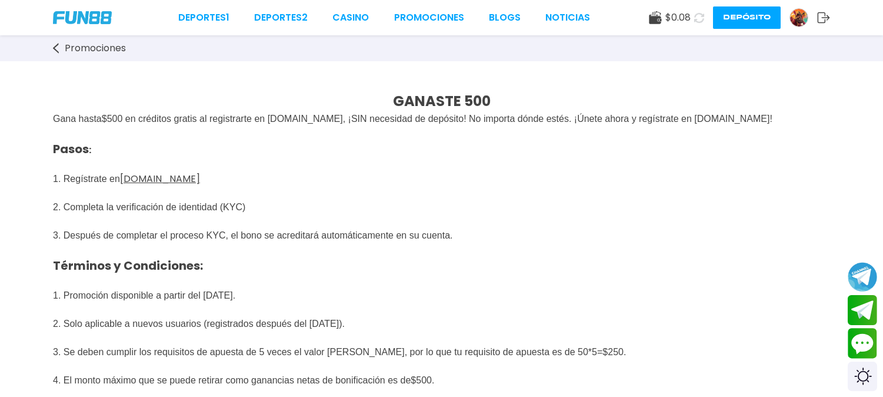 This screenshot has height=397, width=883. Describe the element at coordinates (82, 18) in the screenshot. I see `img: Company Logo` at that location.